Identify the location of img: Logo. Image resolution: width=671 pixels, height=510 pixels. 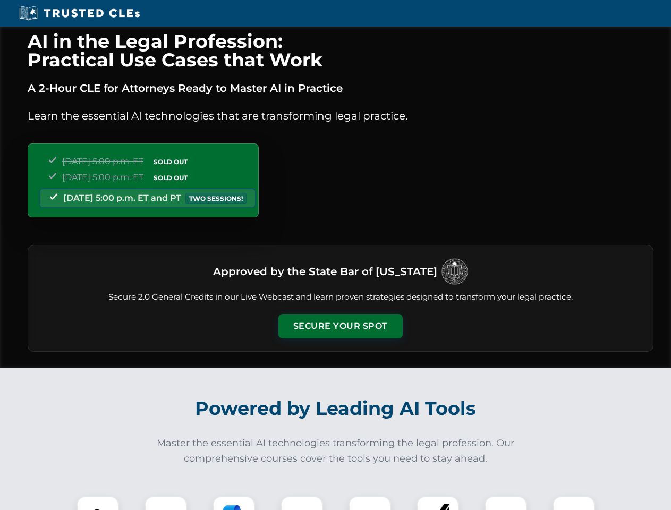
(455, 271).